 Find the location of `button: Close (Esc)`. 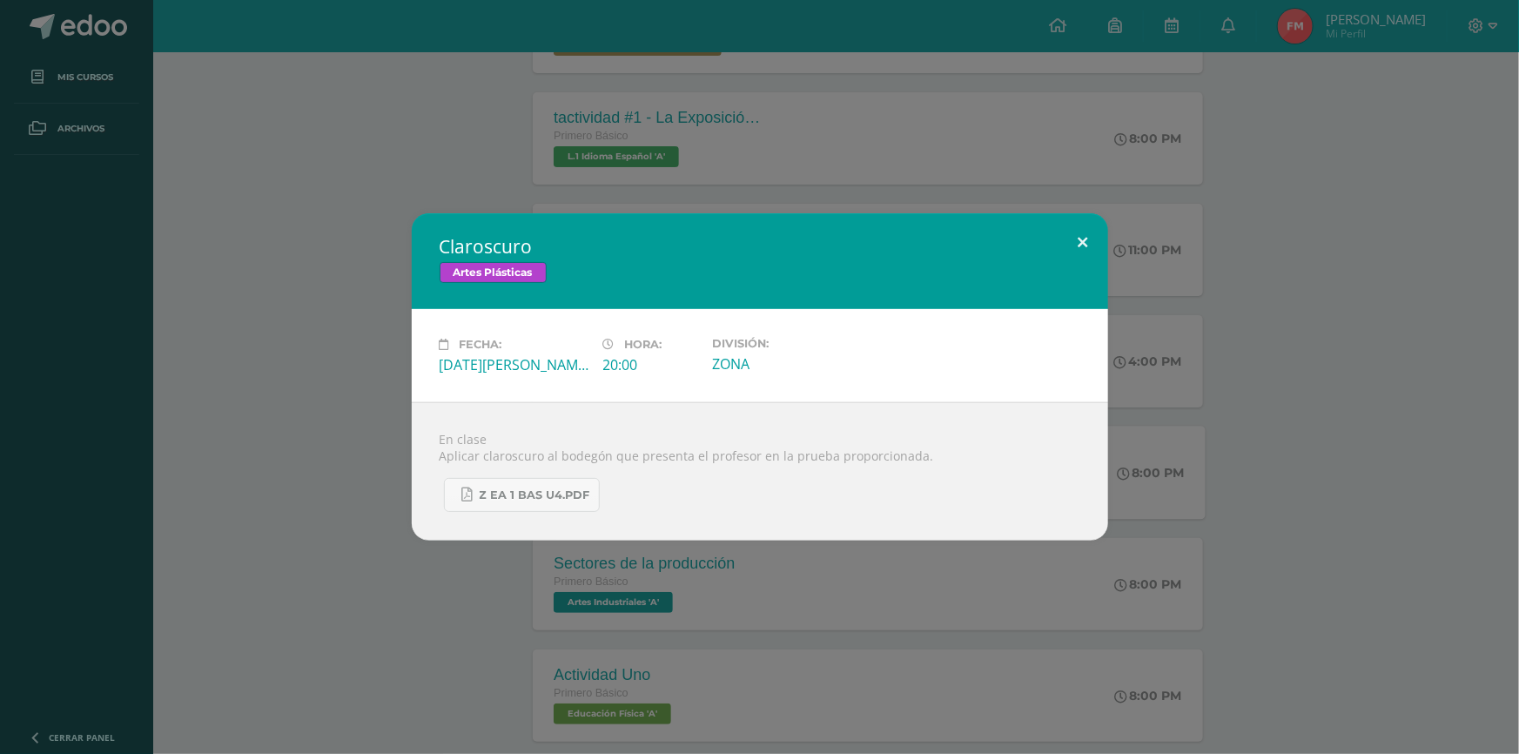

button: Close (Esc) is located at coordinates (1083, 243).